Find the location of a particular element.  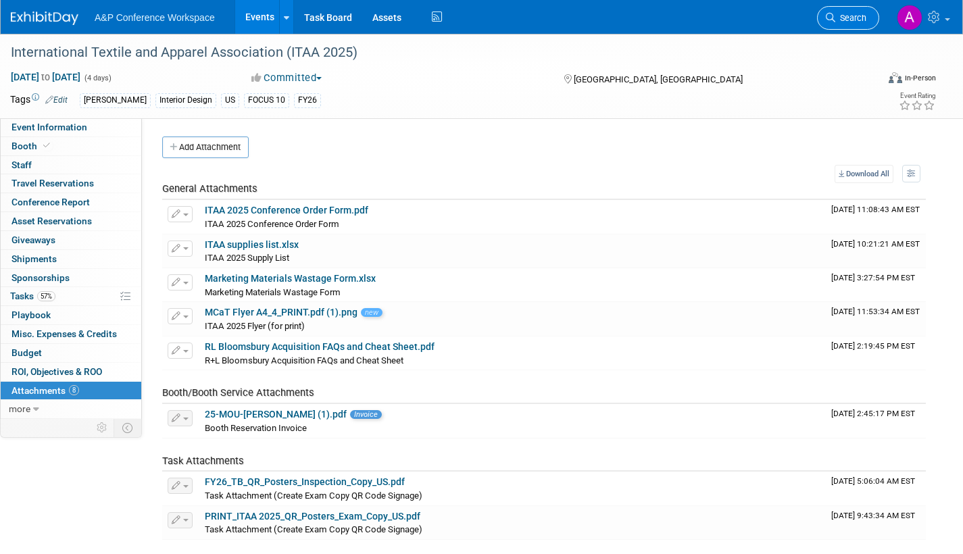

span: more is located at coordinates (20, 409).